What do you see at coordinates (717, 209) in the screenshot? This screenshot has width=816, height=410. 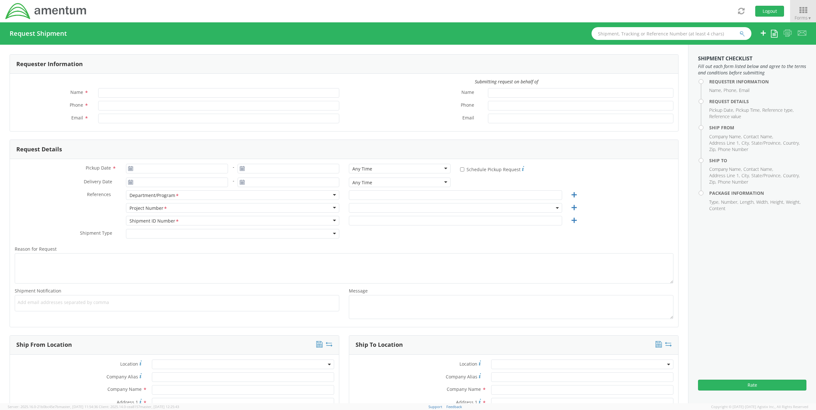 I see `li: Content` at bounding box center [717, 209].